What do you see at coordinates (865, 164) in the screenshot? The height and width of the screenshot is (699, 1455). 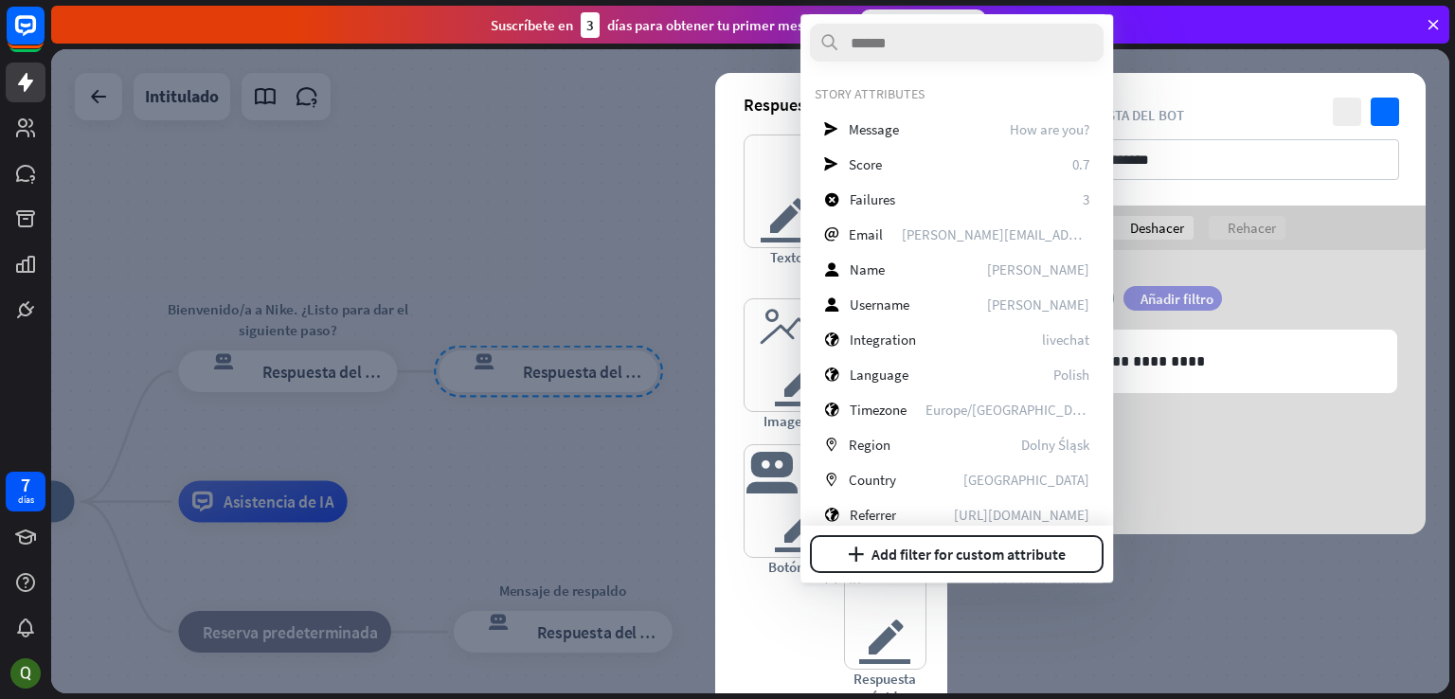 I see `span: Score` at bounding box center [865, 164].